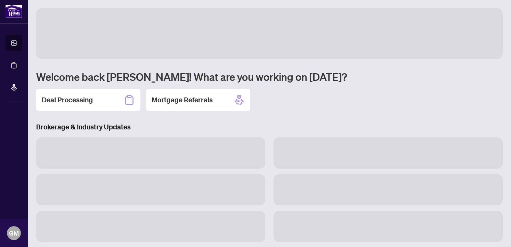 This screenshot has width=511, height=247. Describe the element at coordinates (14, 11) in the screenshot. I see `img: logo` at that location.